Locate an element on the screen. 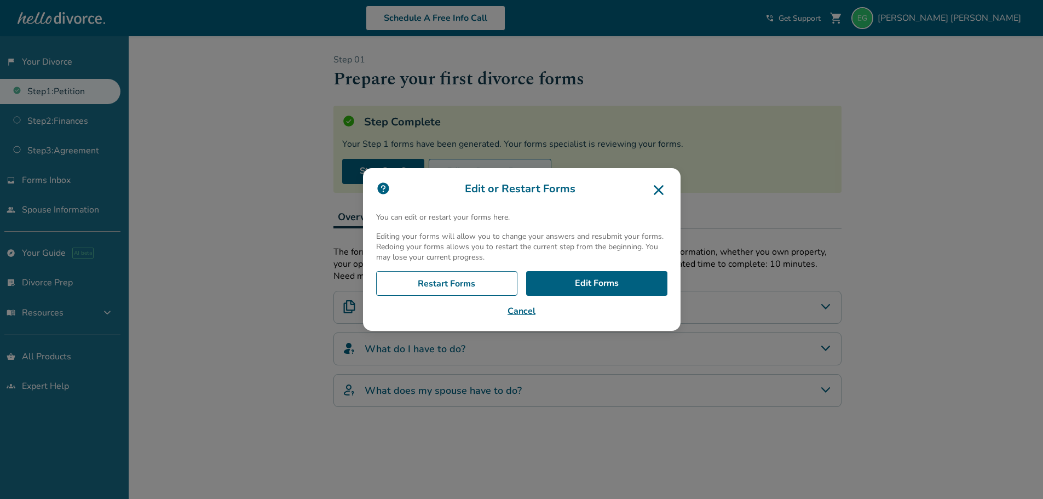  p: You can edit or restart your forms here. is located at coordinates (522, 217).